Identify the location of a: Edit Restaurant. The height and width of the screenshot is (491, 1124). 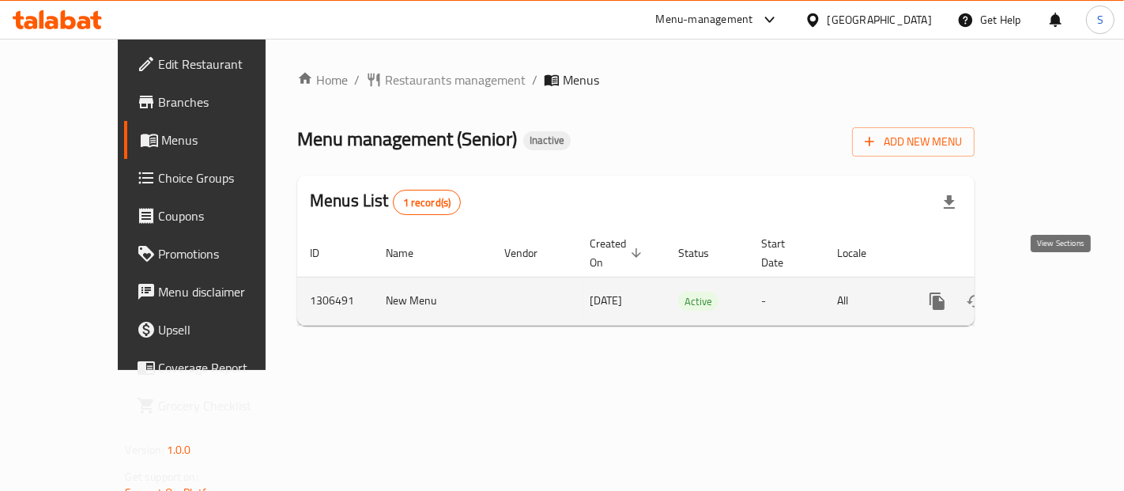
(214, 64).